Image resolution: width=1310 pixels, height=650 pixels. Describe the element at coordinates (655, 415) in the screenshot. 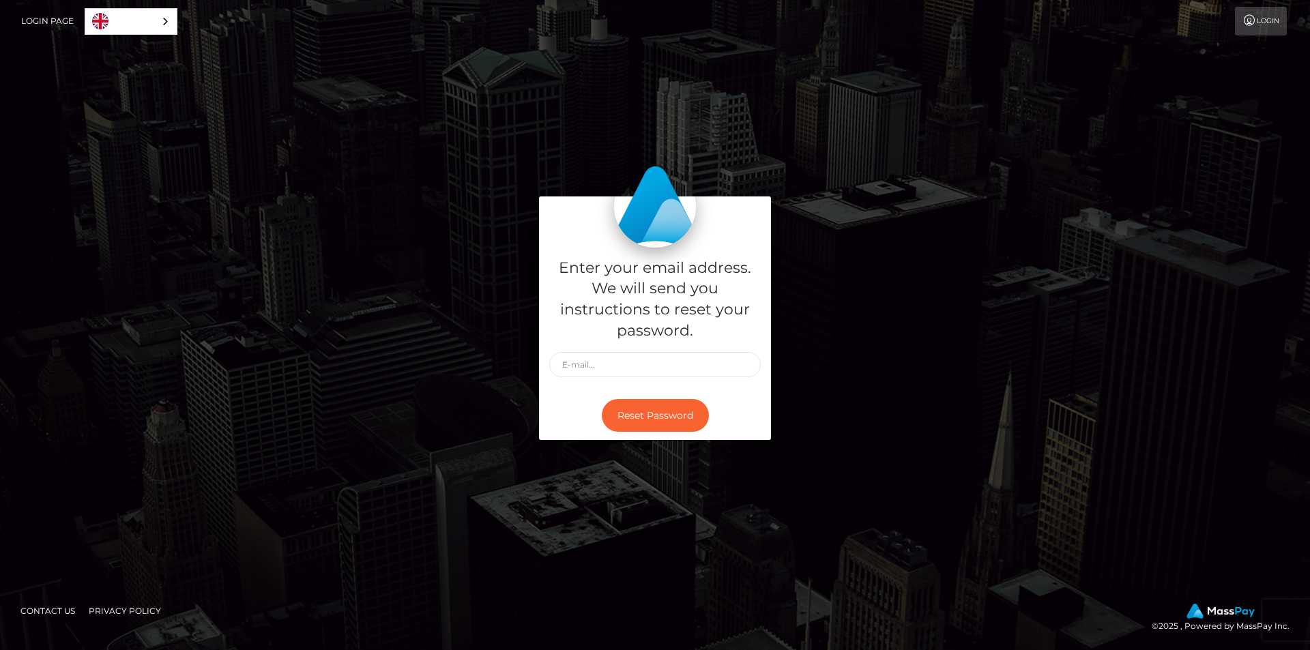

I see `button: Reset Password` at that location.